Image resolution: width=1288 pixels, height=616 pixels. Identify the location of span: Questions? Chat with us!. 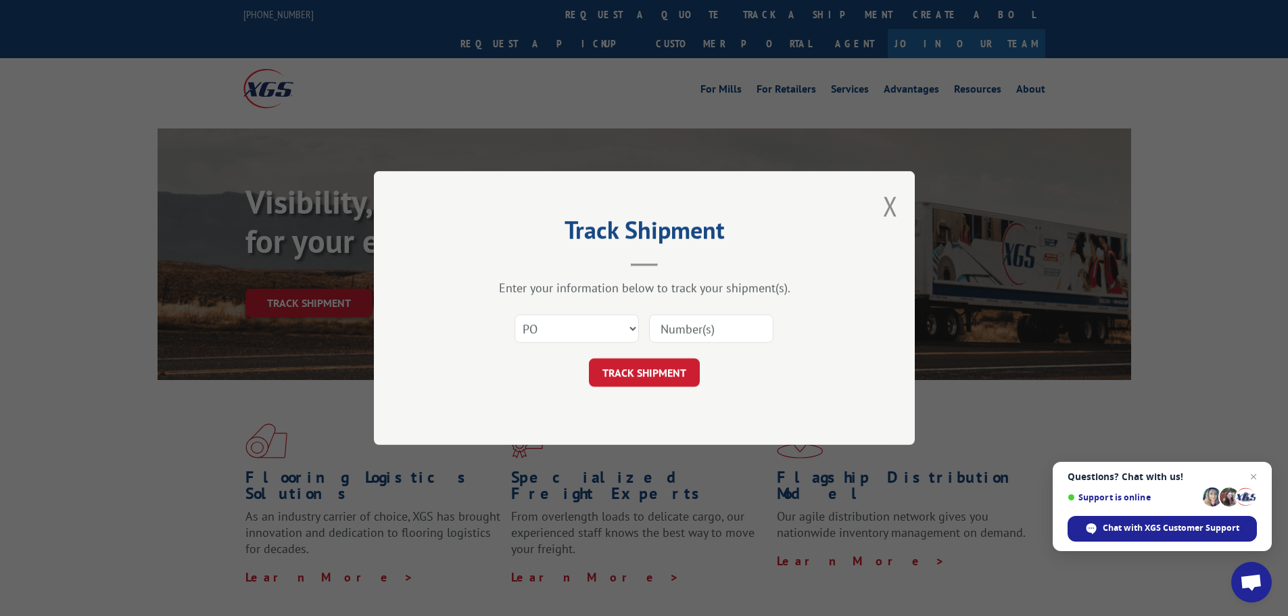
(1162, 476).